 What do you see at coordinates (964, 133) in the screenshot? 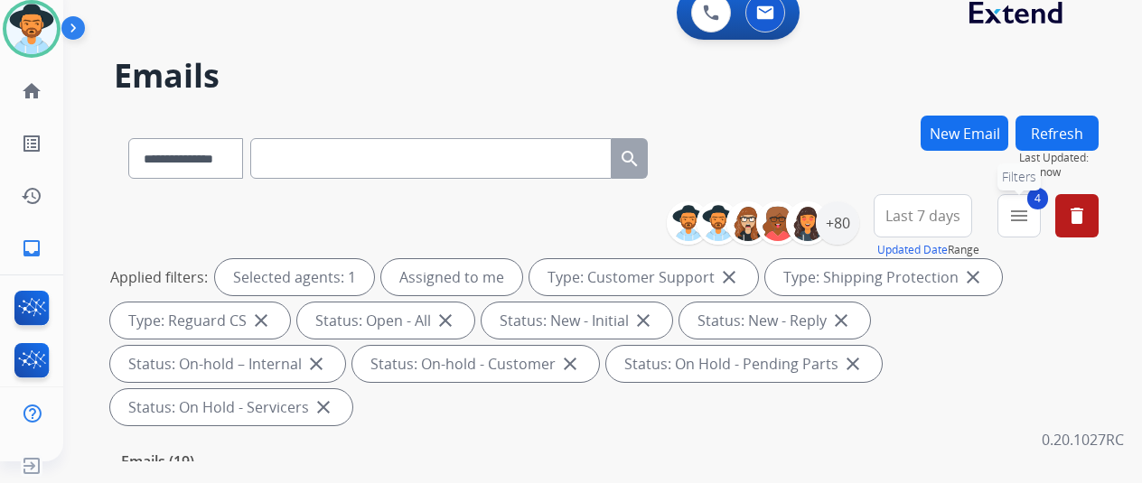
I see `button: New Email` at bounding box center [964, 133].